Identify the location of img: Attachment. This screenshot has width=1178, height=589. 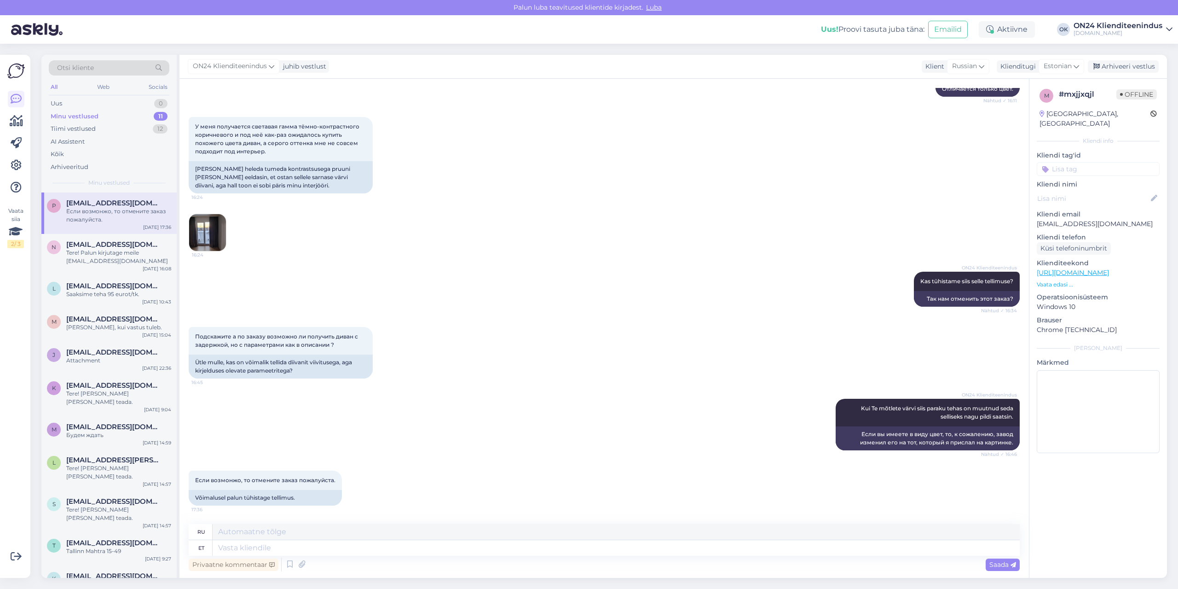
(208, 232).